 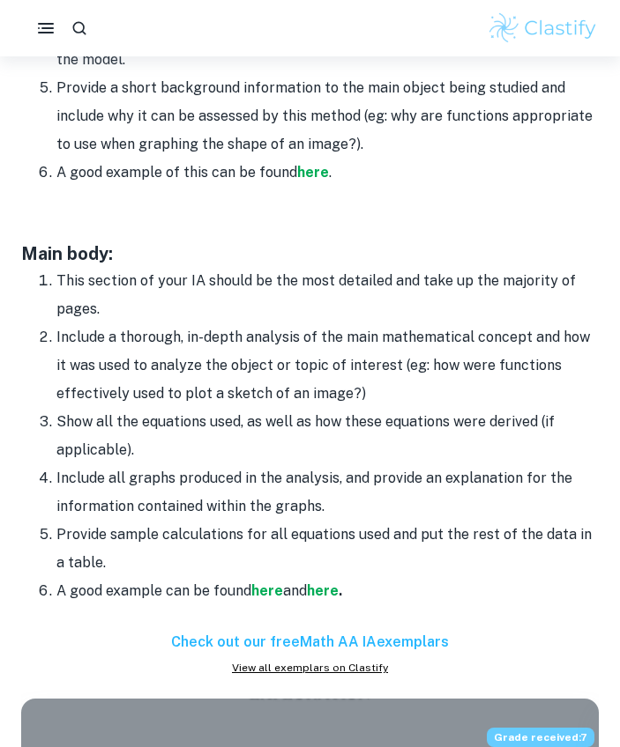 What do you see at coordinates (309, 642) in the screenshot?
I see `h6: Check out our free Math AA IA exemplars` at bounding box center [309, 642].